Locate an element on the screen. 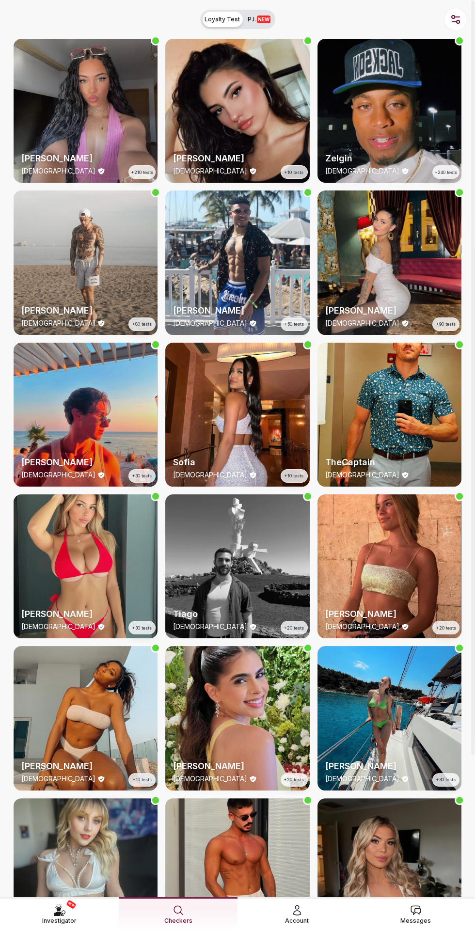 This screenshot has height=932, width=475. span: +50 tests is located at coordinates (294, 324).